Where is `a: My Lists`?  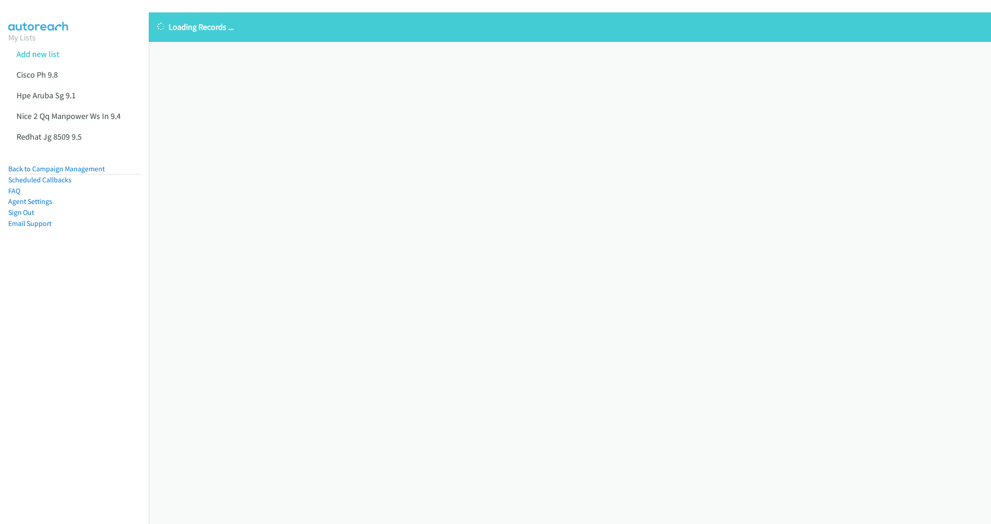
a: My Lists is located at coordinates (22, 37).